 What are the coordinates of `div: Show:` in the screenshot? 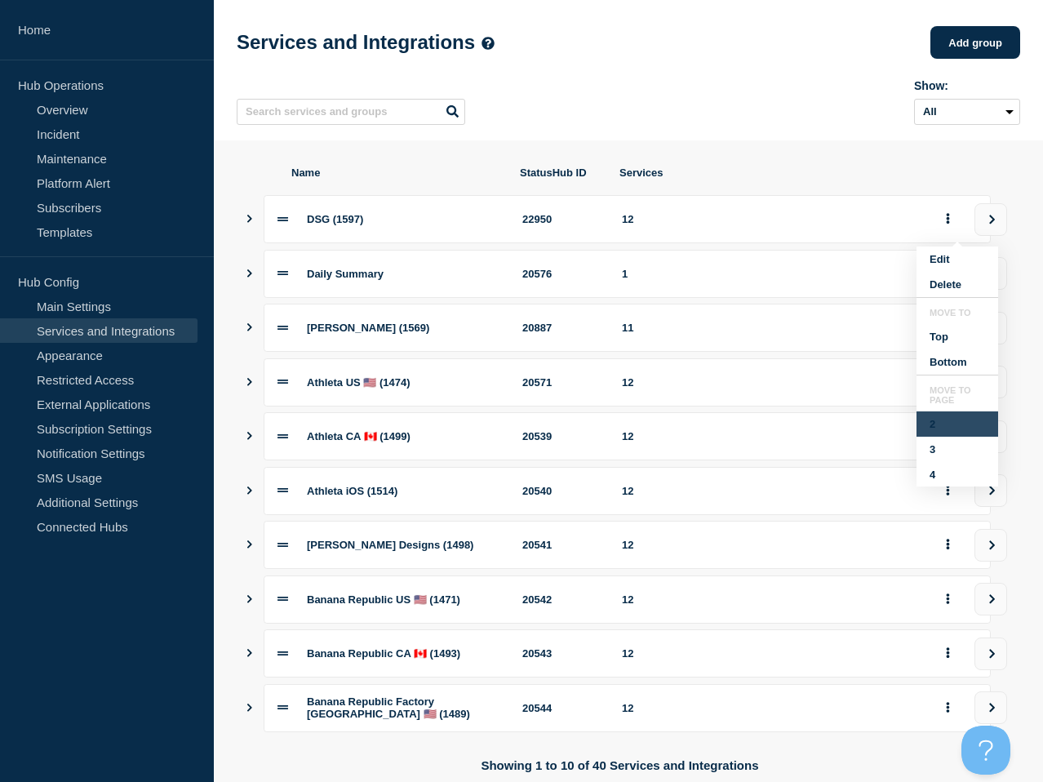 It's located at (967, 86).